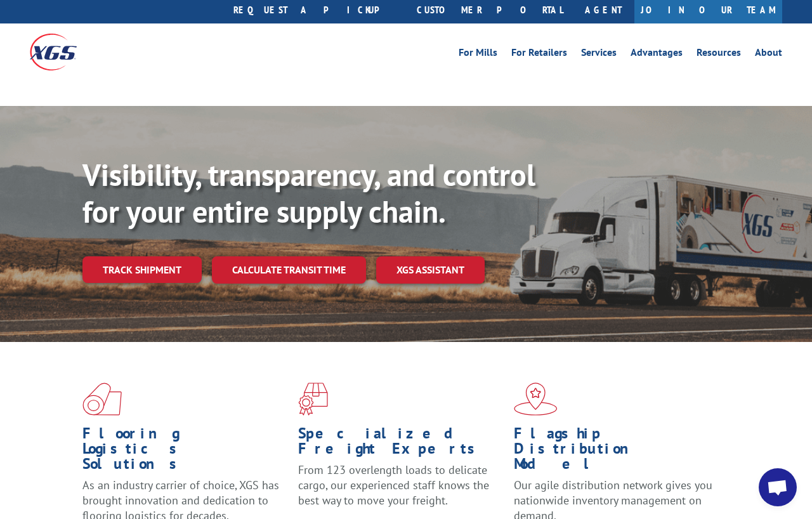 The image size is (812, 519). I want to click on a: XGS ASSISTANT, so click(430, 270).